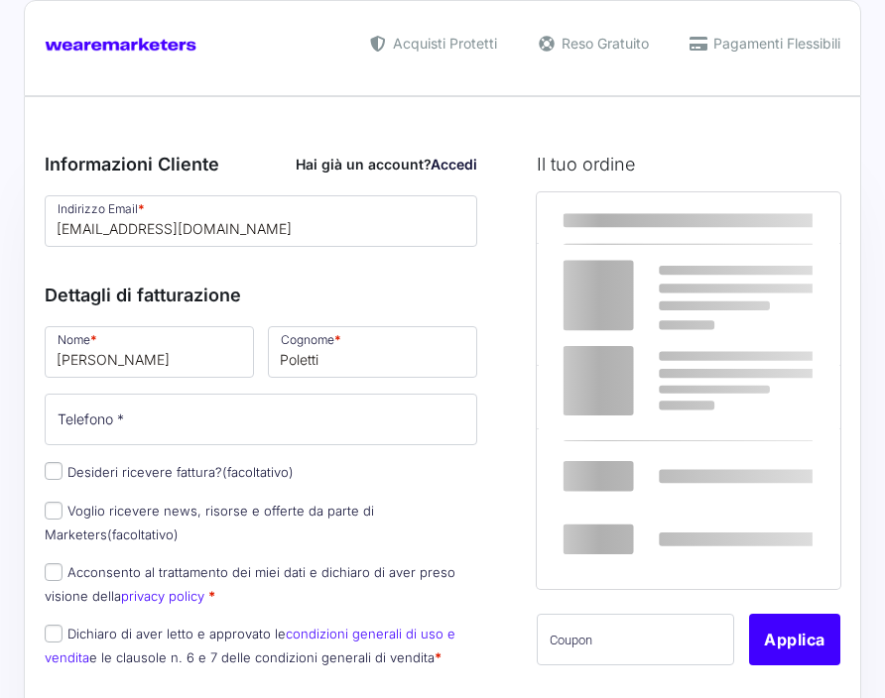 This screenshot has width=885, height=698. I want to click on label: Acconsento al trattamento dei miei dati e dichiaro di aver preso visione della, so click(250, 583).